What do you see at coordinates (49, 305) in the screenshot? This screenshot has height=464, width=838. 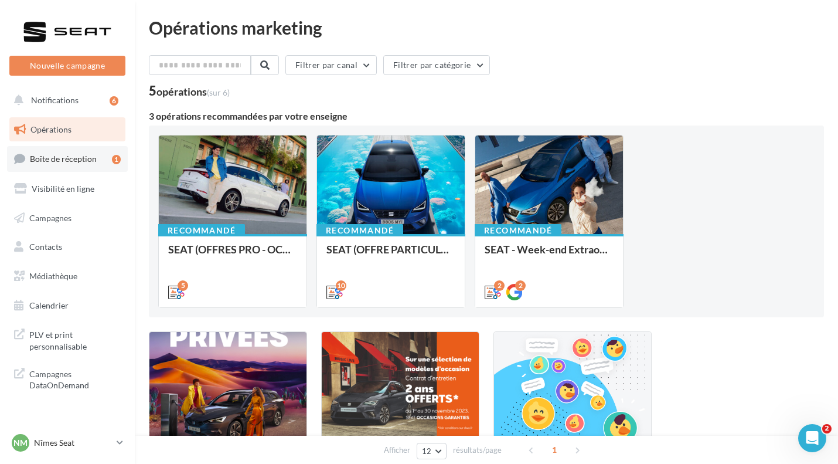 I see `span: Calendrier` at bounding box center [49, 305].